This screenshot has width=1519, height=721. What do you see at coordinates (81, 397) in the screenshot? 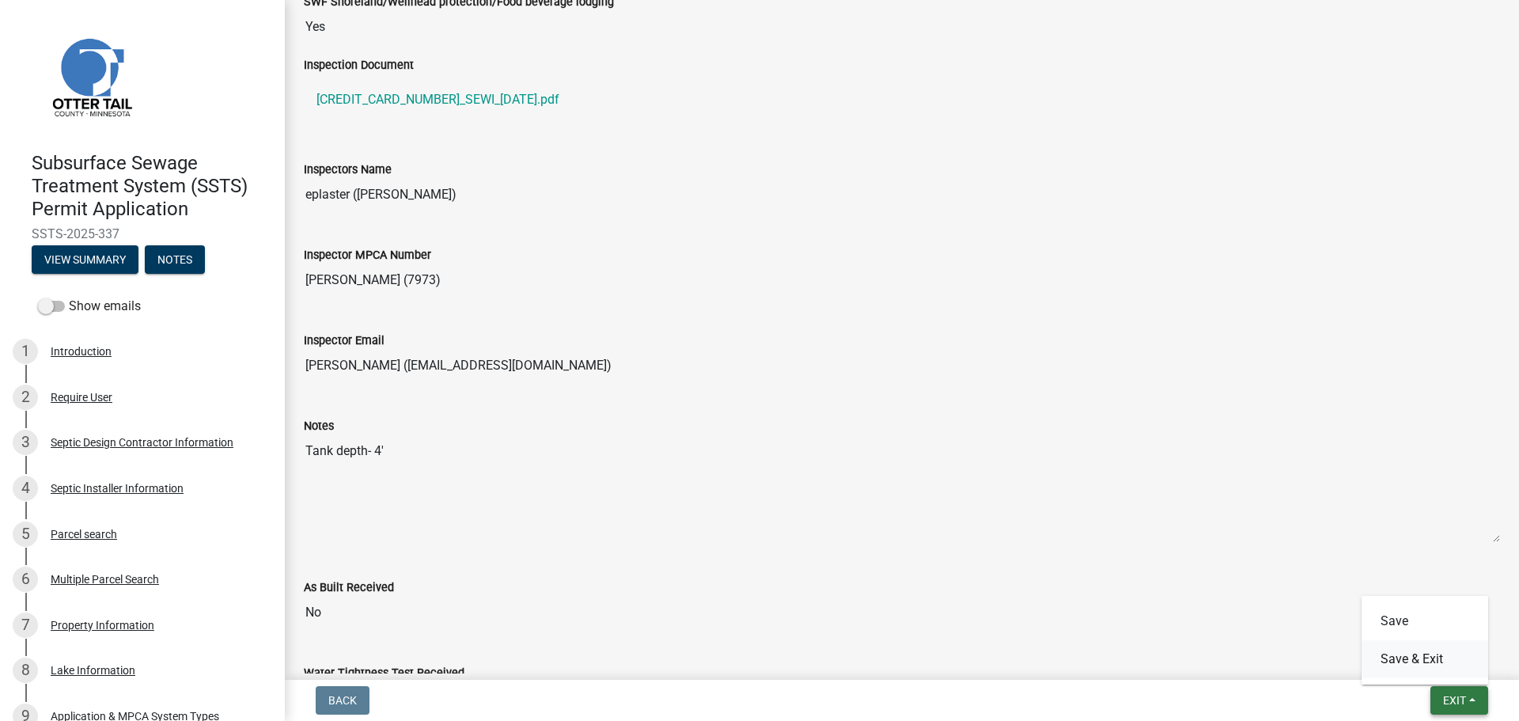
I see `div: Require User` at bounding box center [81, 397].